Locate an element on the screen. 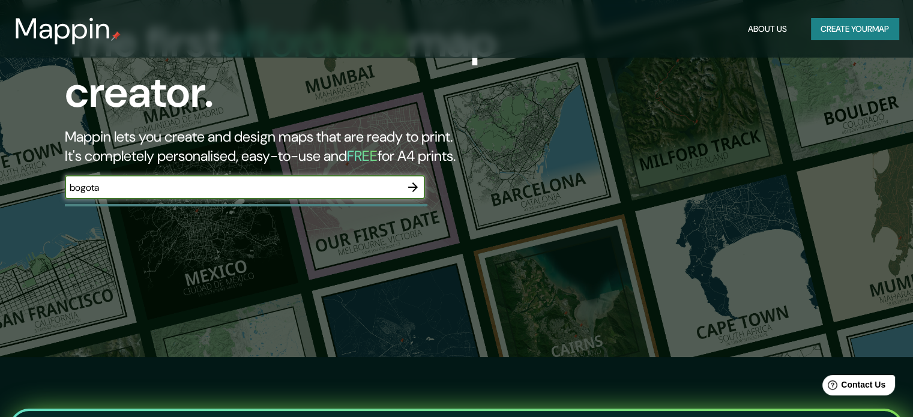 This screenshot has height=417, width=913. button: Create yourmap is located at coordinates (855, 29).